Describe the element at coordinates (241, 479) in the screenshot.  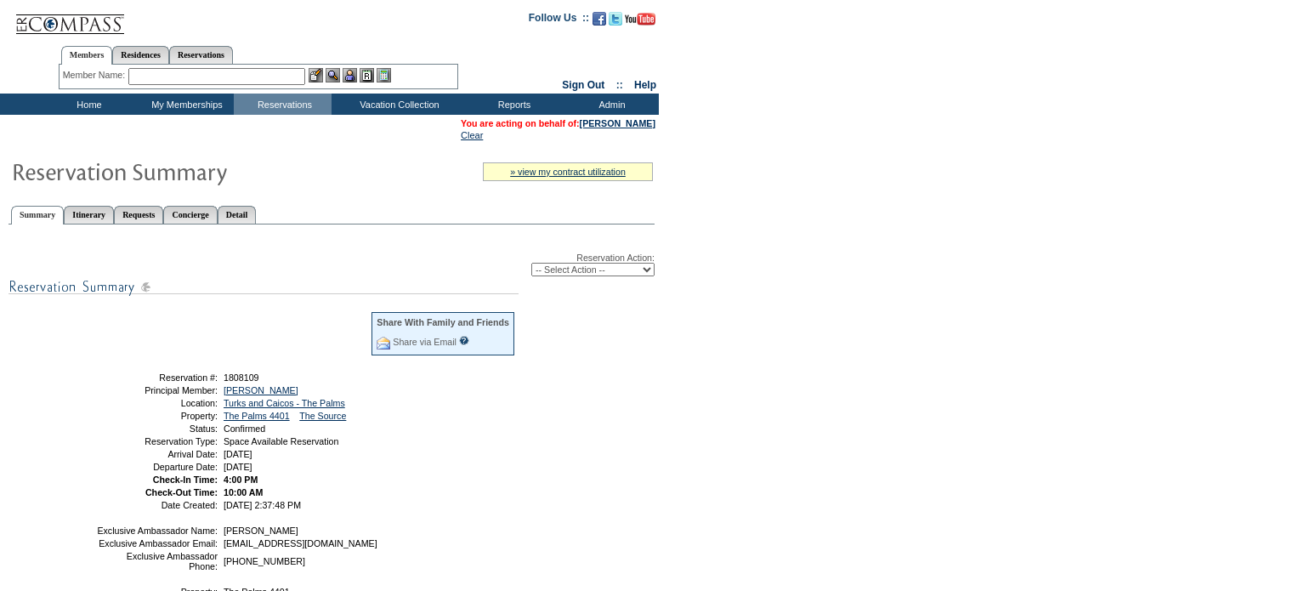
I see `span: 4:00 PM` at that location.